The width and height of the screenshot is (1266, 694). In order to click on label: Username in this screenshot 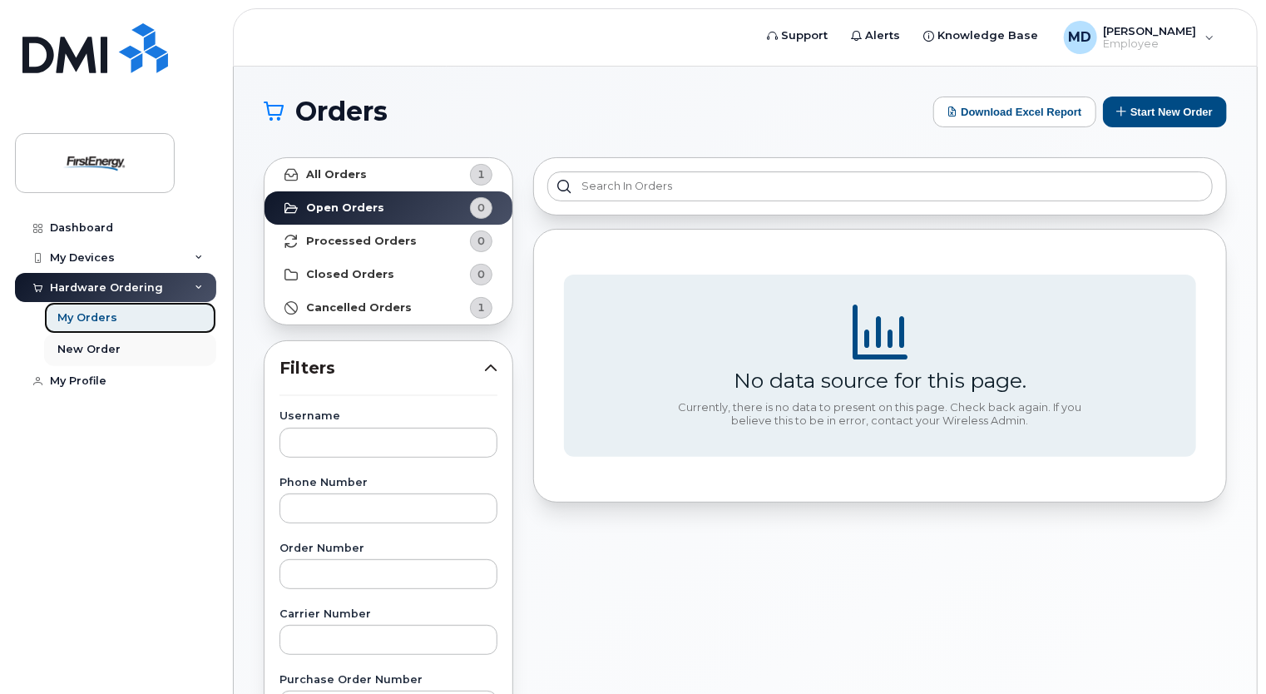, I will do `click(389, 416)`.